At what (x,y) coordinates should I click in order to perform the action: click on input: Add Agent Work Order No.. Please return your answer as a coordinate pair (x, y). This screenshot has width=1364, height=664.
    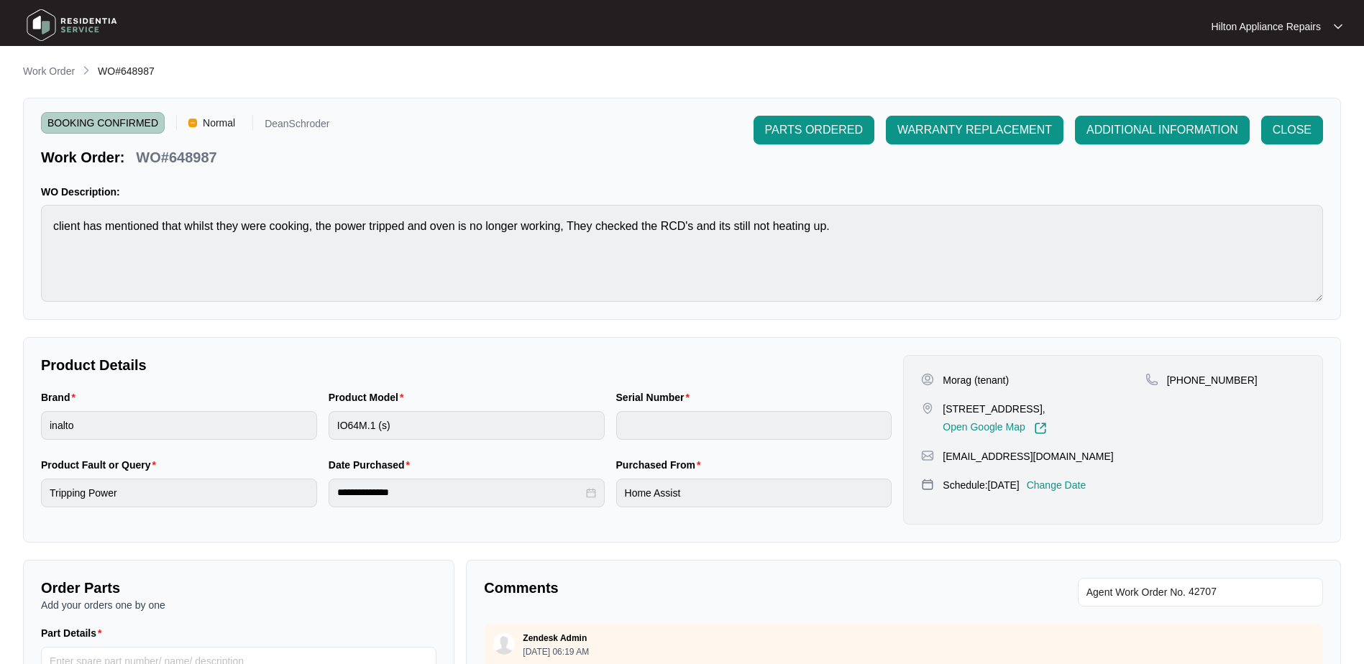
    Looking at the image, I should click on (1251, 593).